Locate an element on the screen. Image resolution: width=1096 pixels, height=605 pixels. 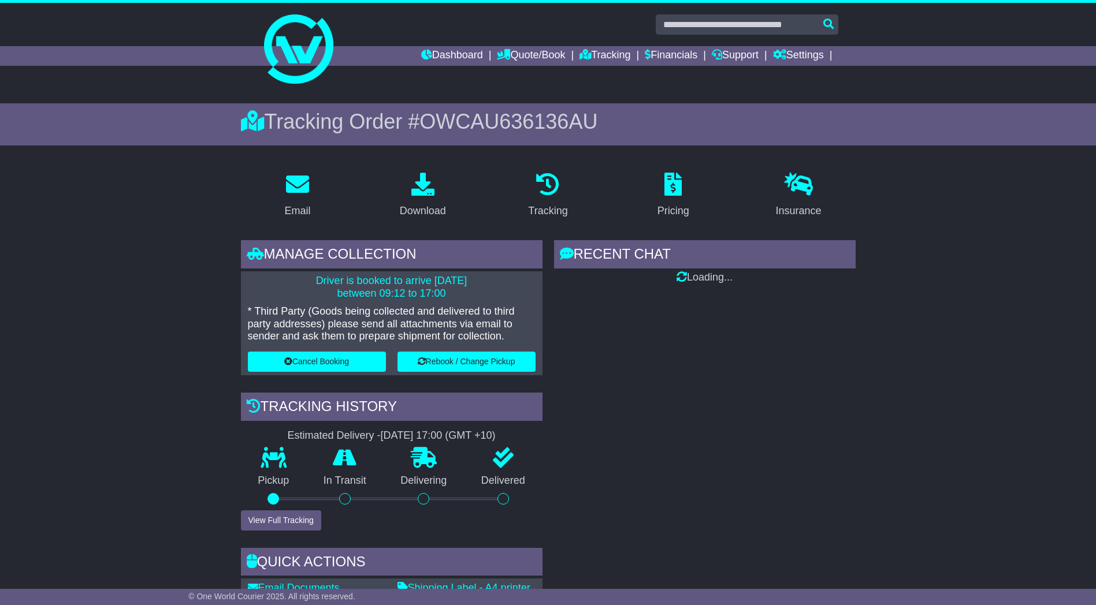
span: © One World Courier 2025. All rights reserved. is located at coordinates (271, 597).